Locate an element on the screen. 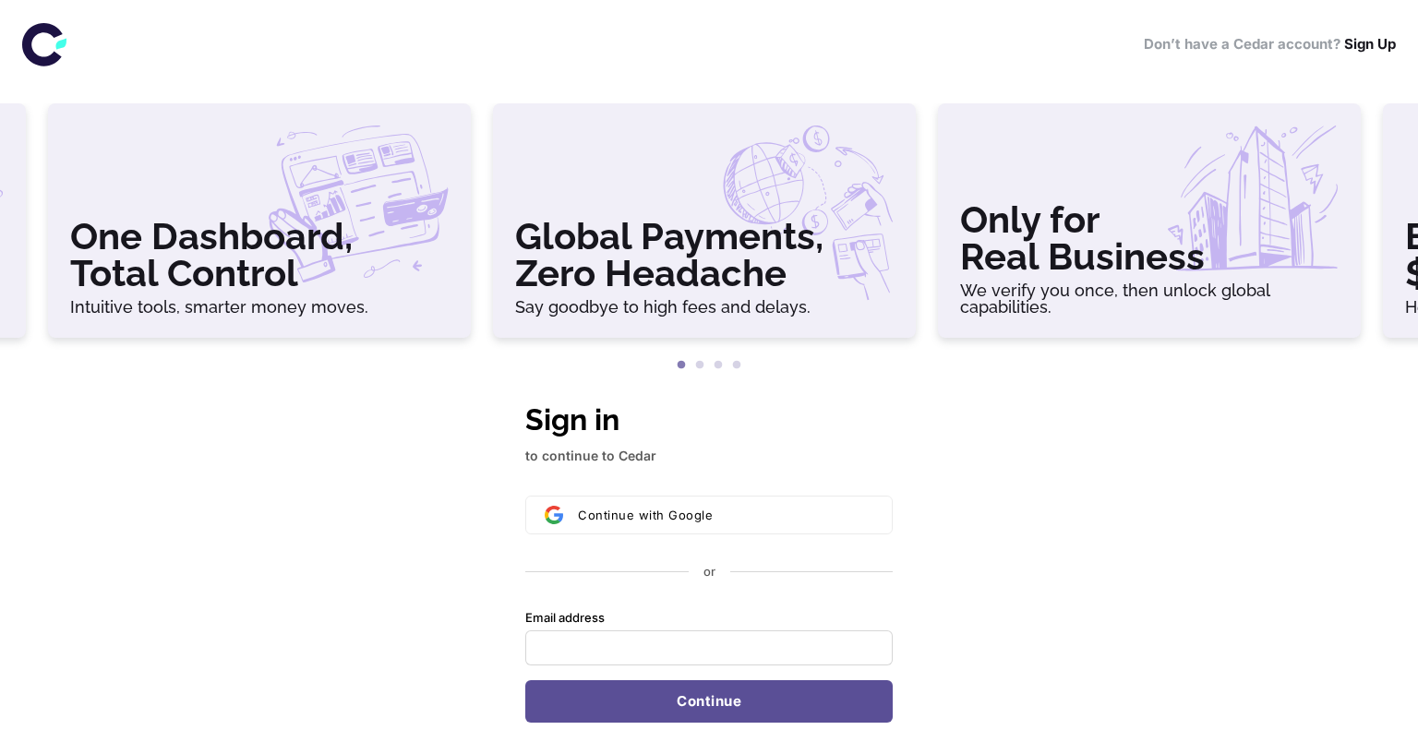  button: 3 is located at coordinates (718, 366).